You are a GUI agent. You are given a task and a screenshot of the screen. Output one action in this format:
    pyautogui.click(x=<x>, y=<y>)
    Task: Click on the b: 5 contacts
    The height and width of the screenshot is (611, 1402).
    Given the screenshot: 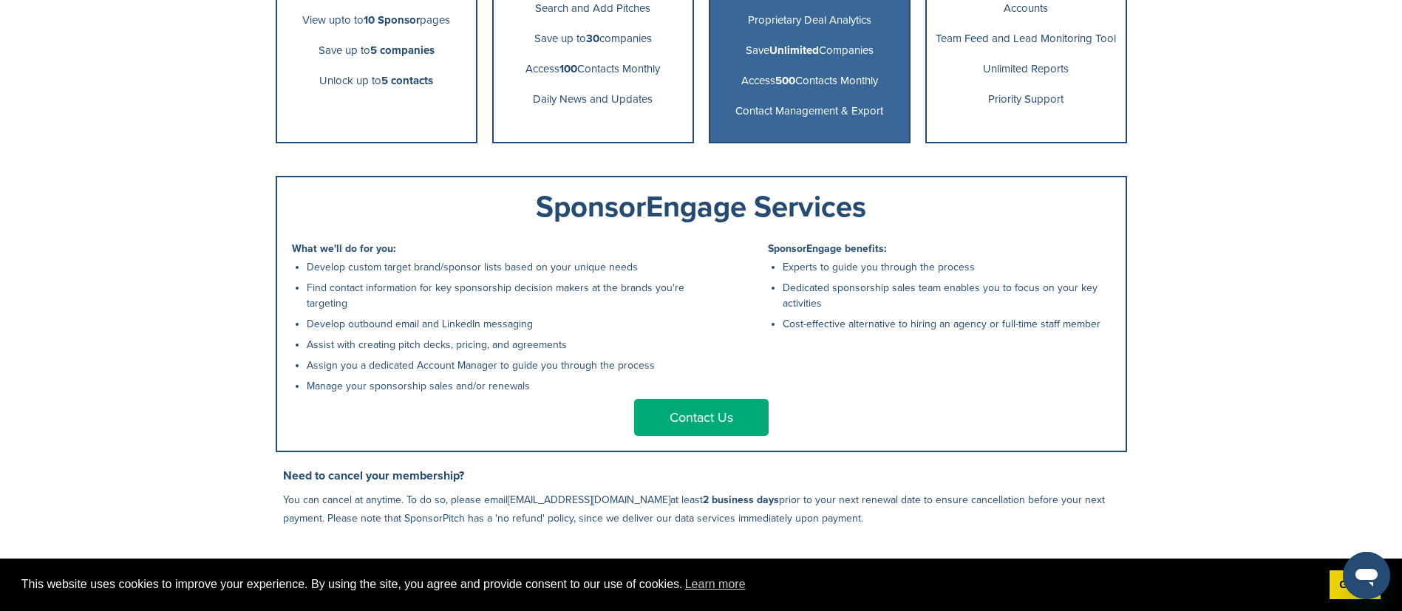 What is the action you would take?
    pyautogui.click(x=407, y=81)
    